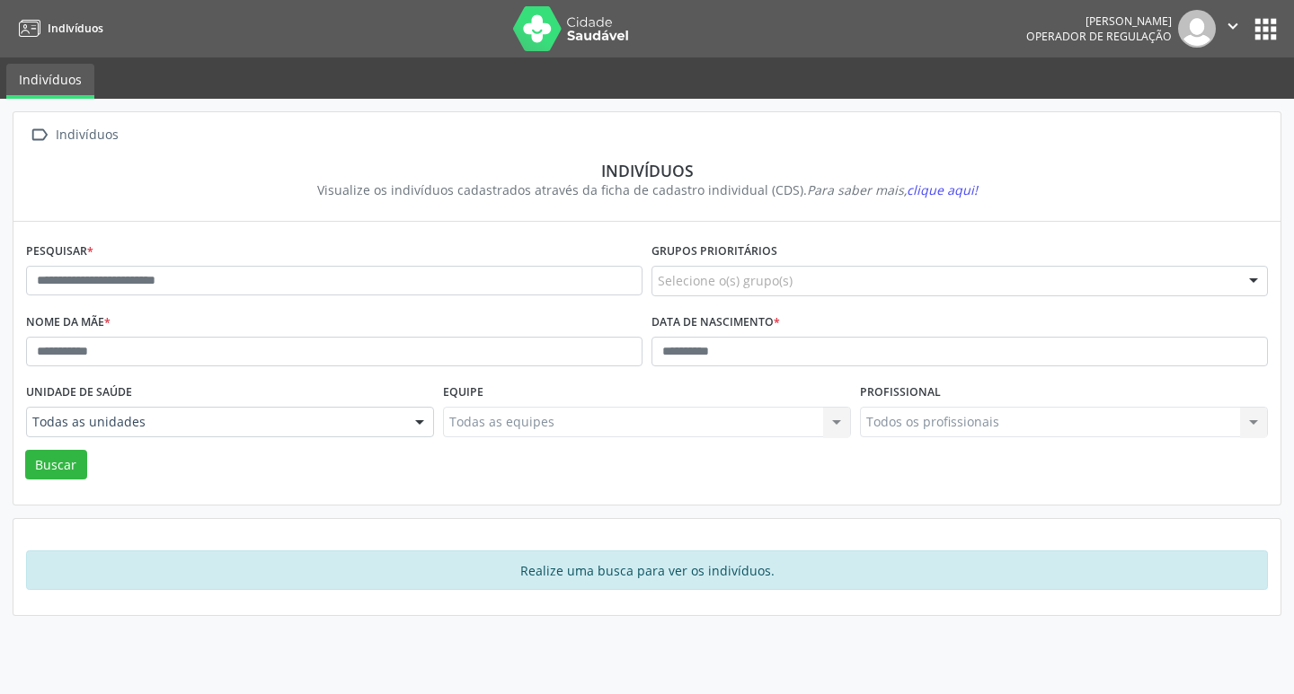 The width and height of the screenshot is (1294, 694). Describe the element at coordinates (68, 323) in the screenshot. I see `label: Nome da mãe` at that location.